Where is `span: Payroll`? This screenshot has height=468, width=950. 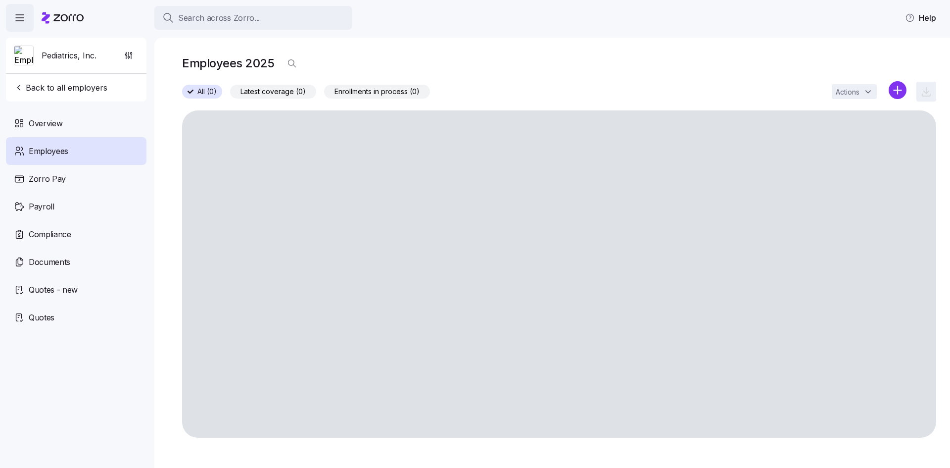
span: Payroll is located at coordinates (42, 206).